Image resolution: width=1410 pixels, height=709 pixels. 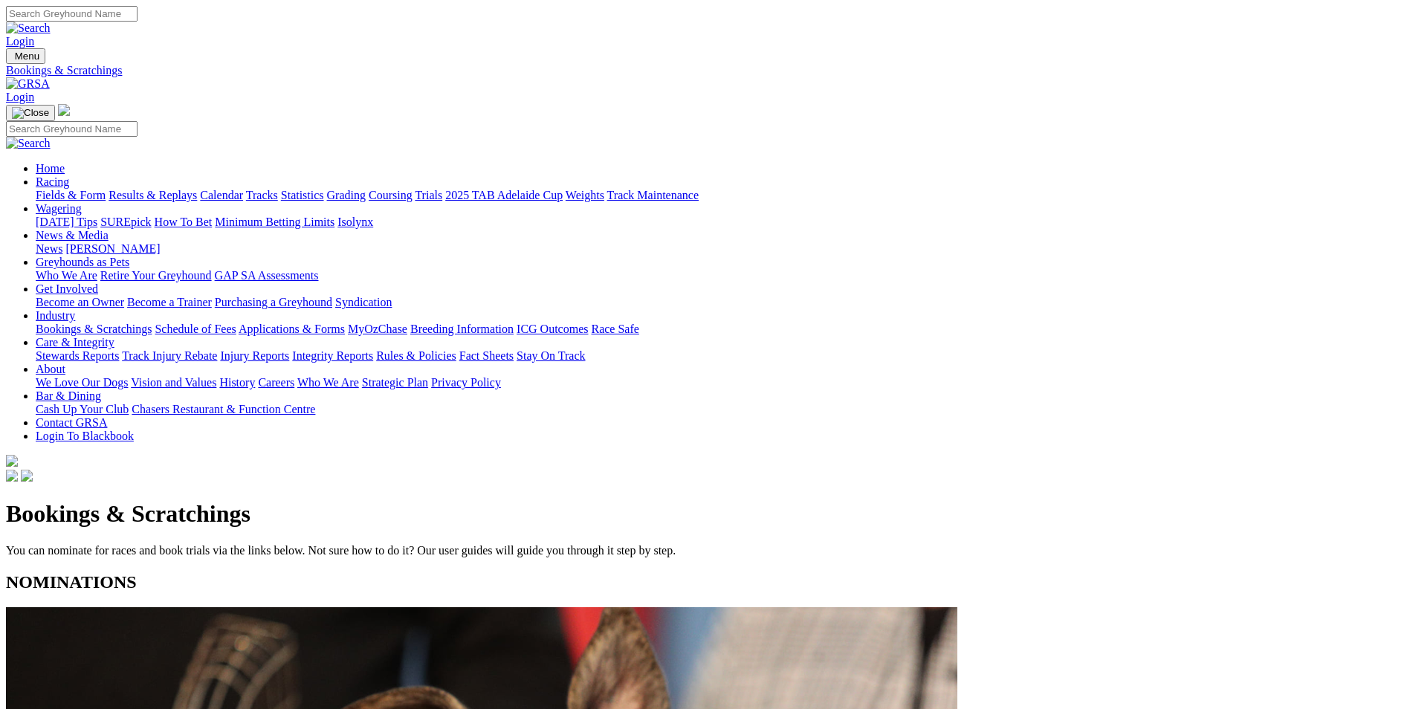 I want to click on a: Get Involved, so click(x=67, y=288).